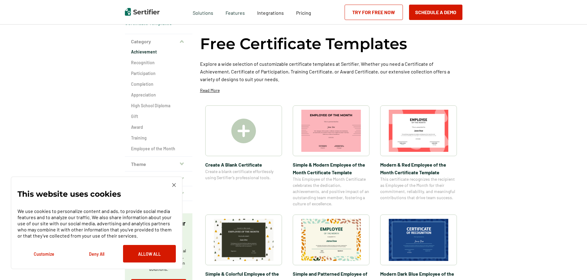  Describe the element at coordinates (303, 12) in the screenshot. I see `a: Pricing` at that location.